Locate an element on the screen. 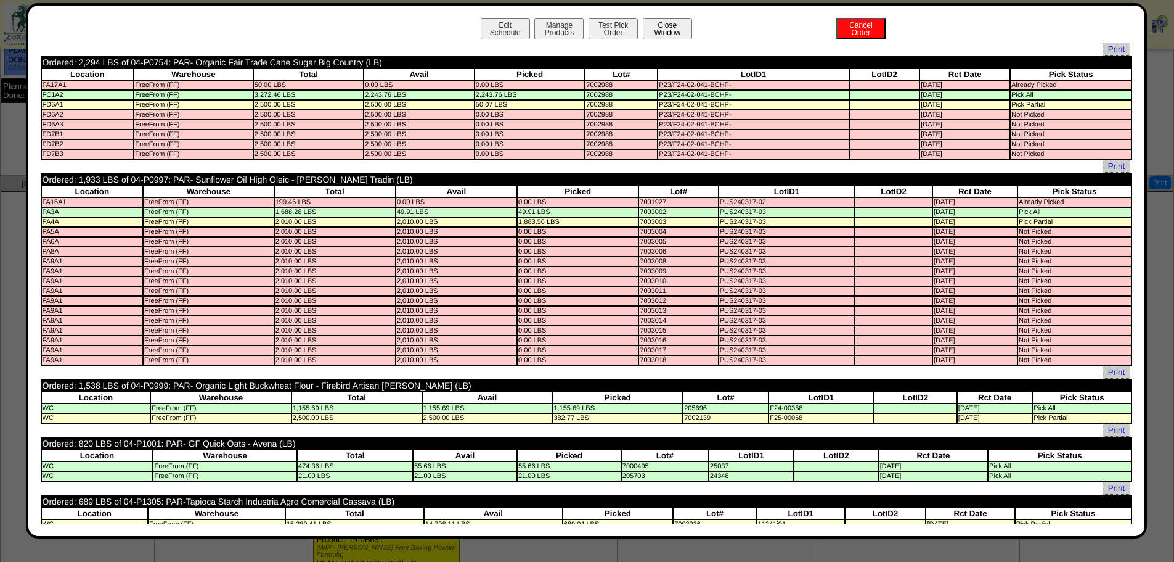 The width and height of the screenshot is (1174, 562). td: 7003016 is located at coordinates (678, 340).